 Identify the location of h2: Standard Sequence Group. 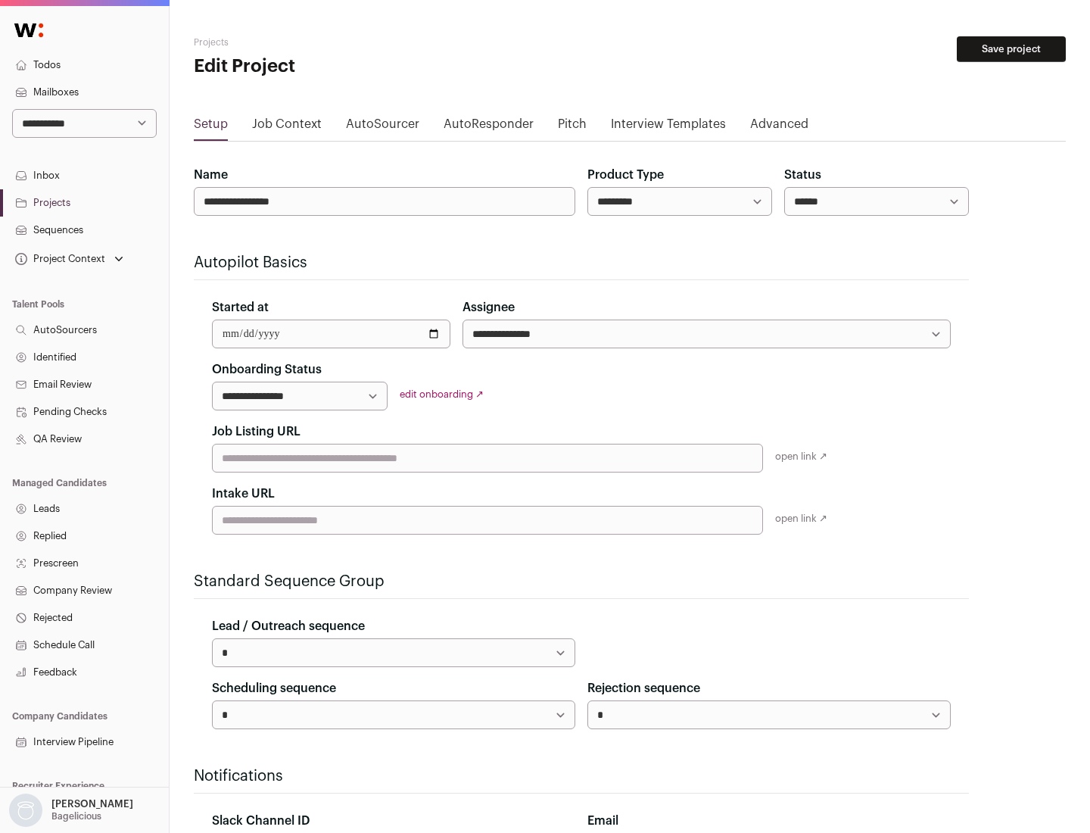
(581, 581).